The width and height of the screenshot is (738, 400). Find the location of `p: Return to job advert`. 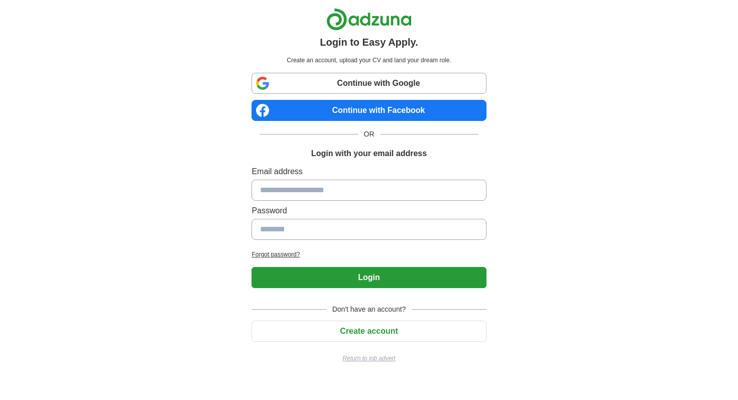

p: Return to job advert is located at coordinates (369, 359).